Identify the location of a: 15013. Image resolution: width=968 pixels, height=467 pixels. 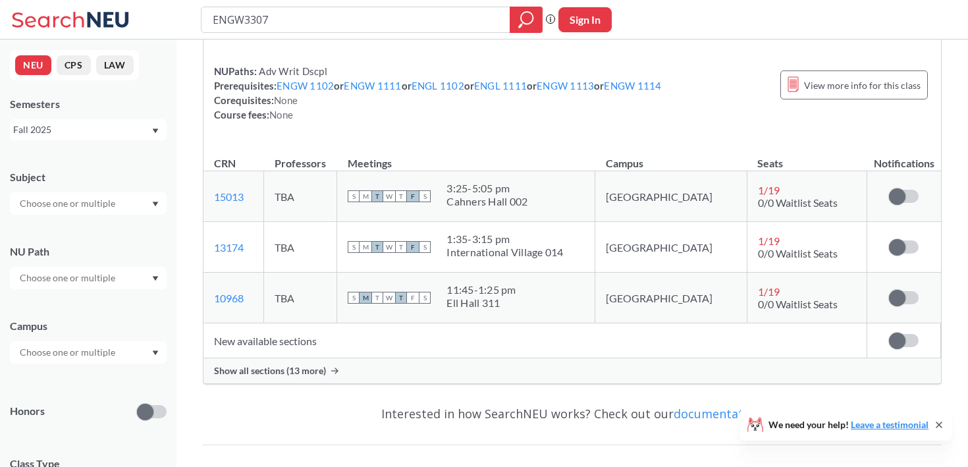
(228, 196).